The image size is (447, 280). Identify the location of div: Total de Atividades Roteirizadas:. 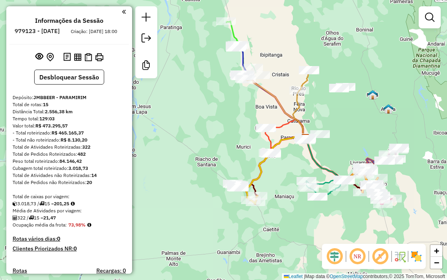
(69, 147).